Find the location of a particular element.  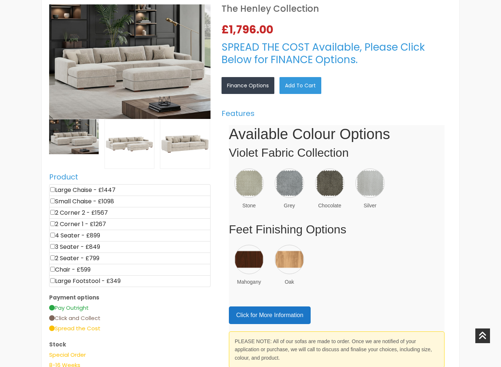

li: Large Footstool - £349 is located at coordinates (130, 281).